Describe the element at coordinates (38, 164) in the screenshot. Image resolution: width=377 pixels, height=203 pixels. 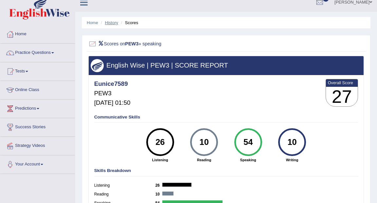
I see `a: Your Account` at that location.